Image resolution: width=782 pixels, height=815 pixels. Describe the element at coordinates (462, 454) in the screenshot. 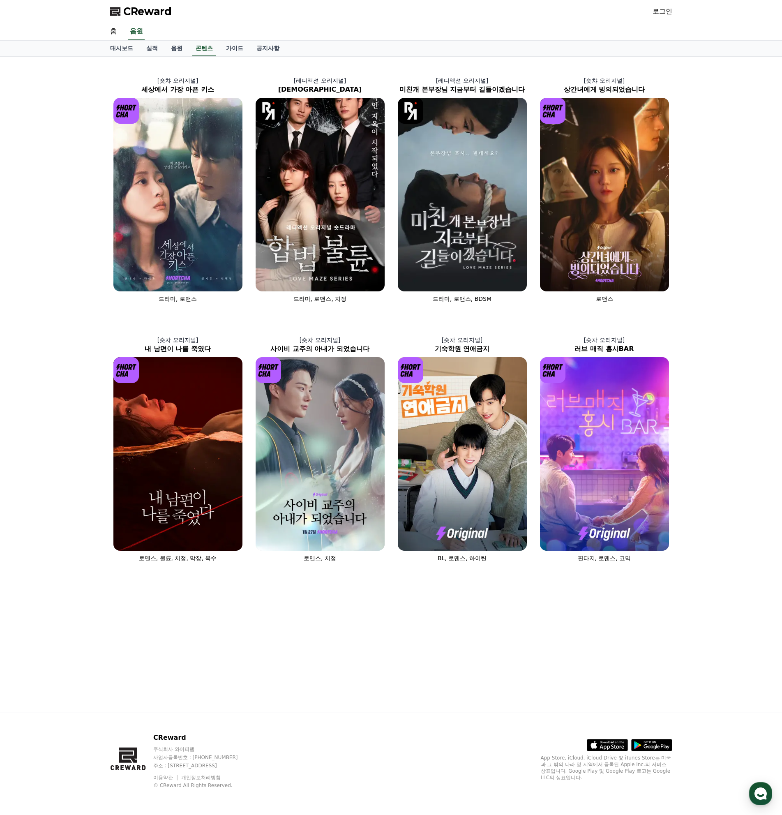

I see `img: 기숙학원 연애금지` at that location.